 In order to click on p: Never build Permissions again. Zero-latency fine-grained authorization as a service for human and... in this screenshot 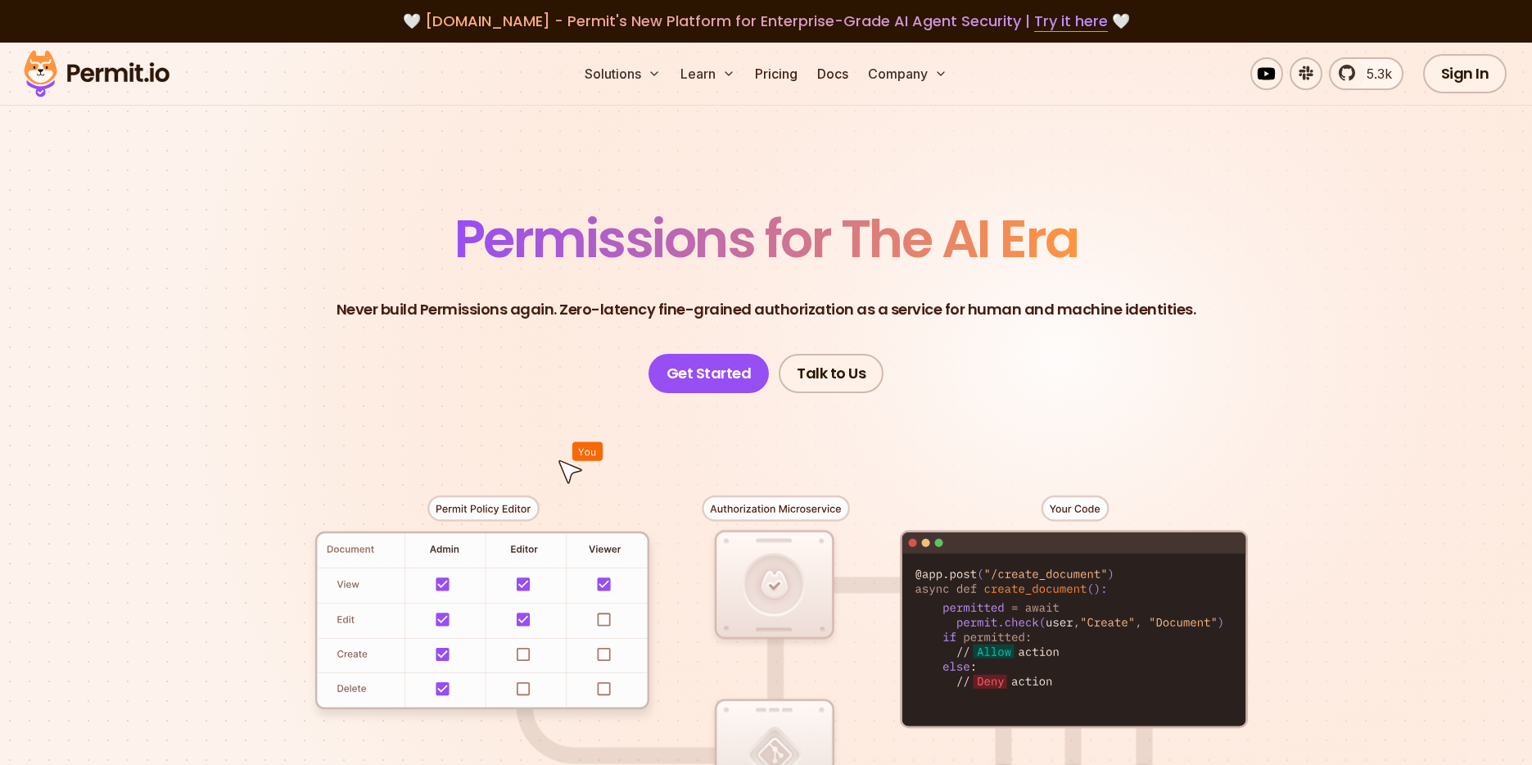, I will do `click(766, 310)`.